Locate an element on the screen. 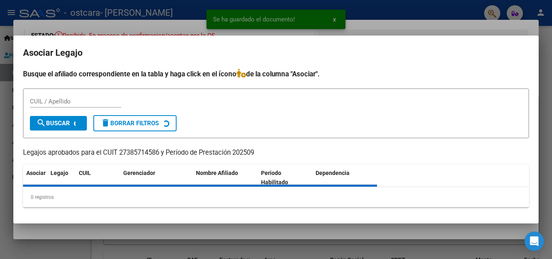 The image size is (552, 259). mat-icon: delete is located at coordinates (106, 123).